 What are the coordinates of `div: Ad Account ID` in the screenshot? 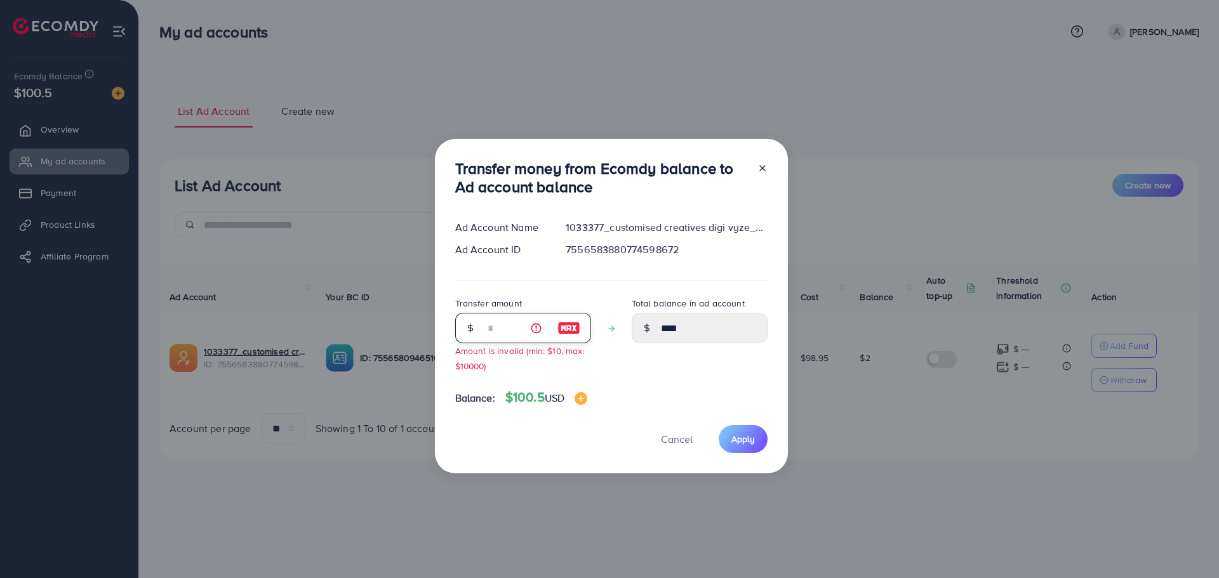 It's located at (500, 249).